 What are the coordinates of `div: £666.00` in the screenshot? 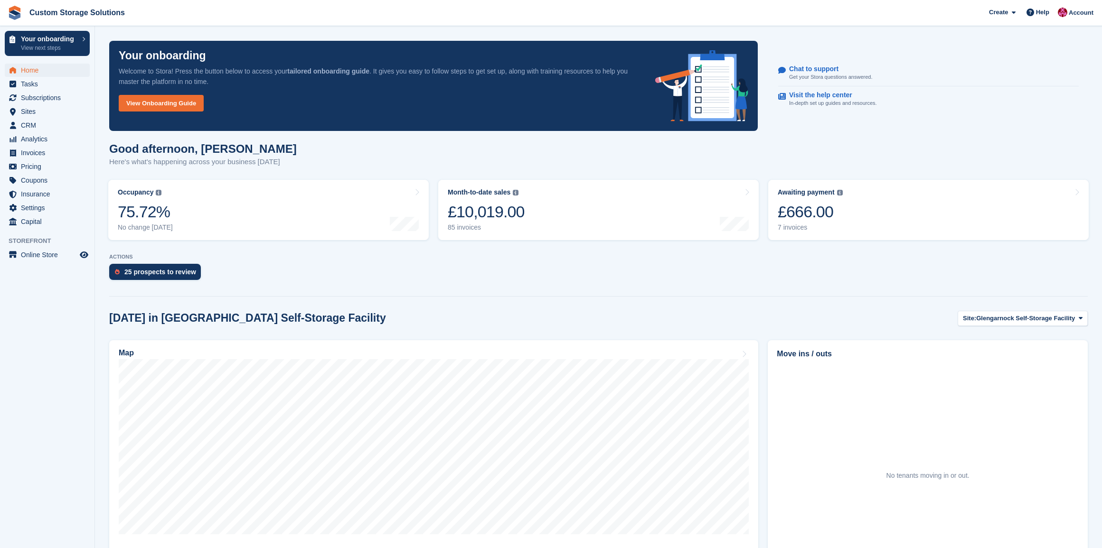 It's located at (810, 212).